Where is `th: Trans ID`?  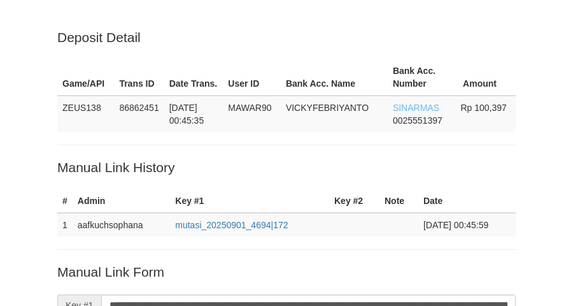 th: Trans ID is located at coordinates (139, 77).